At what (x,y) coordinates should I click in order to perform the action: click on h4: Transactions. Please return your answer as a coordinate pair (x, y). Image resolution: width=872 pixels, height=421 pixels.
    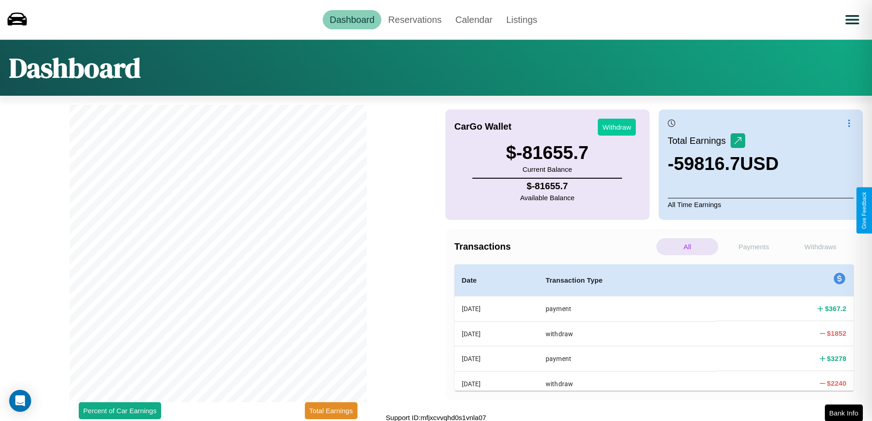
    Looking at the image, I should click on (555, 246).